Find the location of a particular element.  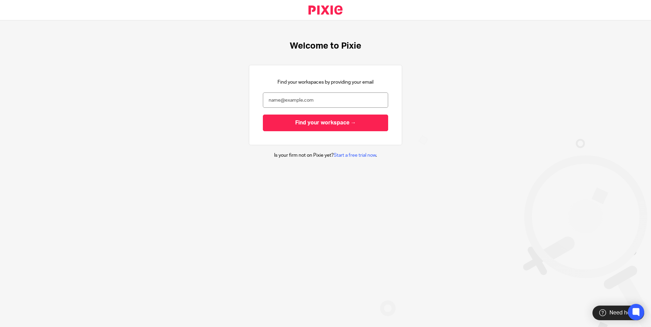

input: name@example.com is located at coordinates (325, 100).